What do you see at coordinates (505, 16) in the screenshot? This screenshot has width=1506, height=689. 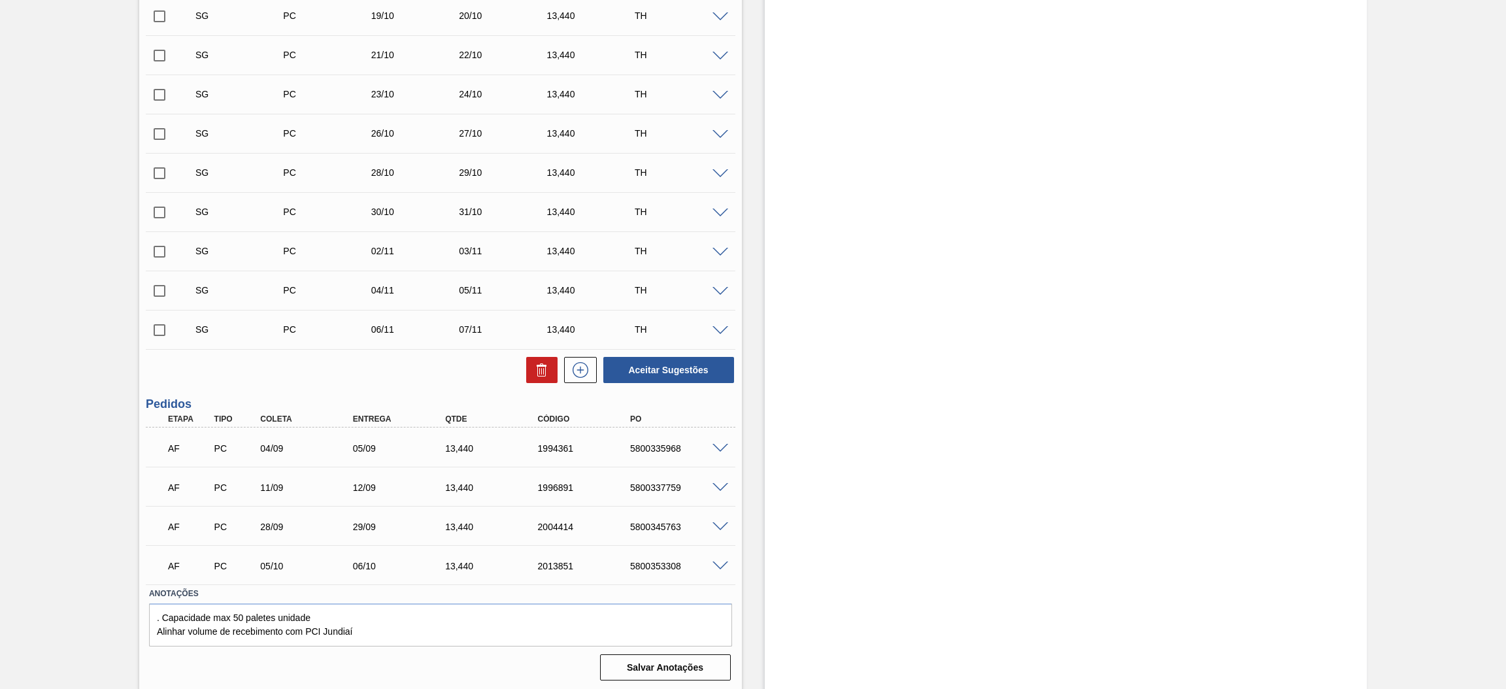 I see `div: 20/10/2025` at bounding box center [505, 16].